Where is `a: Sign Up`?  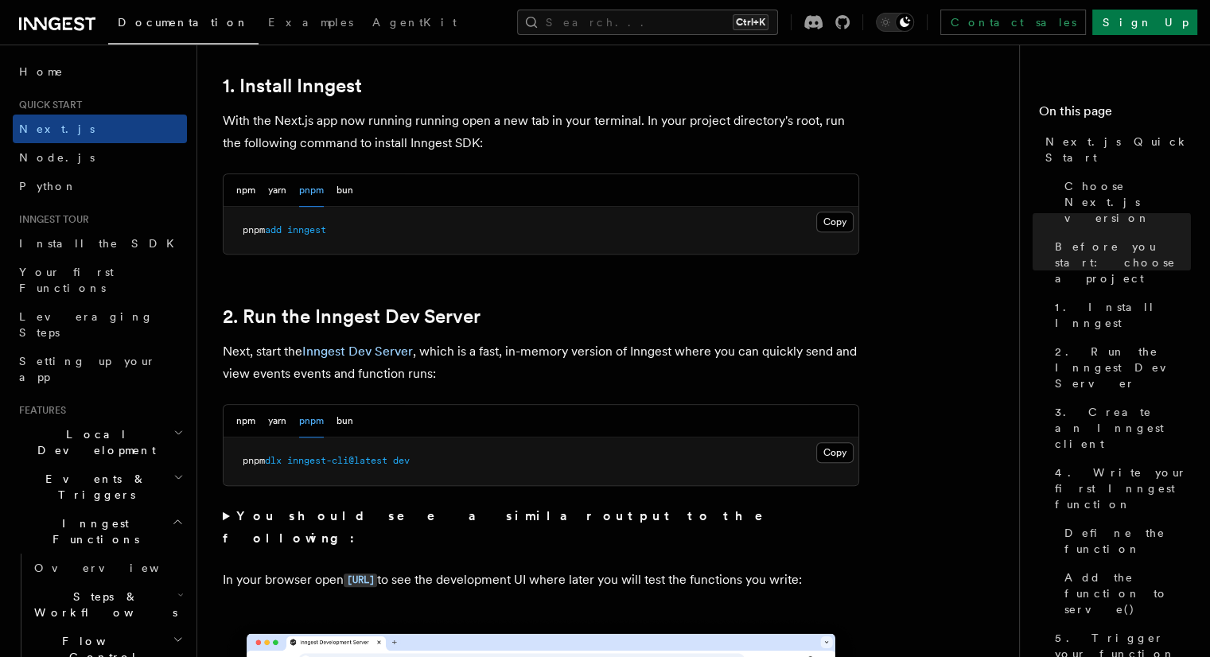
a: Sign Up is located at coordinates (1145, 22).